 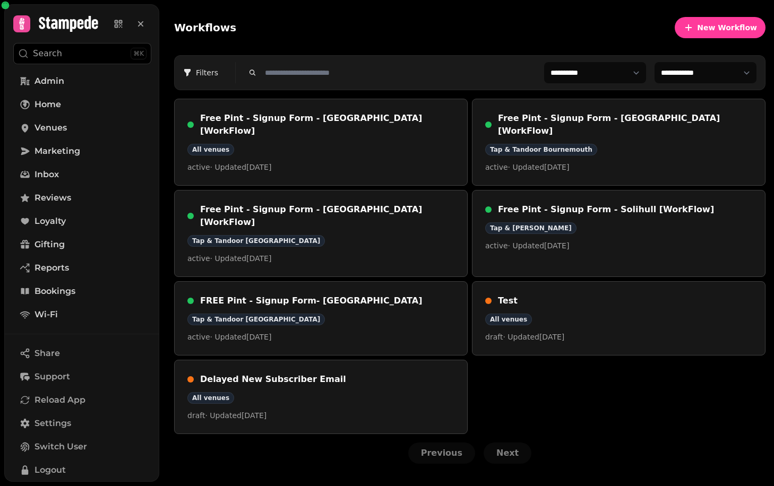 I want to click on p: Search, so click(x=47, y=54).